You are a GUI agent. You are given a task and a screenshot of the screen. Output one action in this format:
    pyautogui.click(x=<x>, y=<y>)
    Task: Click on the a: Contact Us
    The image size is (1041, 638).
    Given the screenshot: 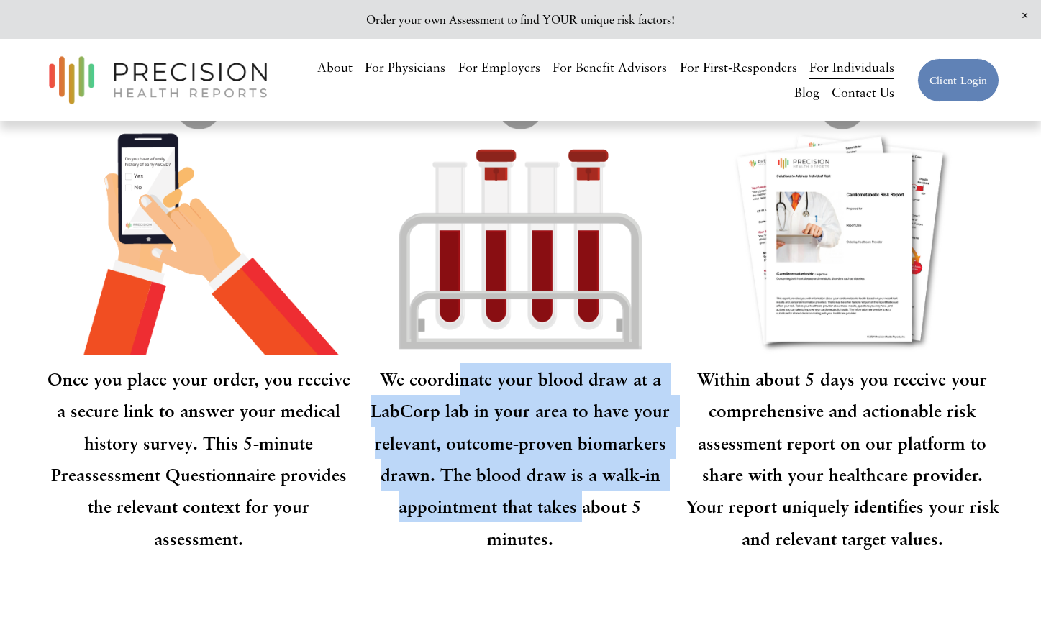 What is the action you would take?
    pyautogui.click(x=863, y=92)
    